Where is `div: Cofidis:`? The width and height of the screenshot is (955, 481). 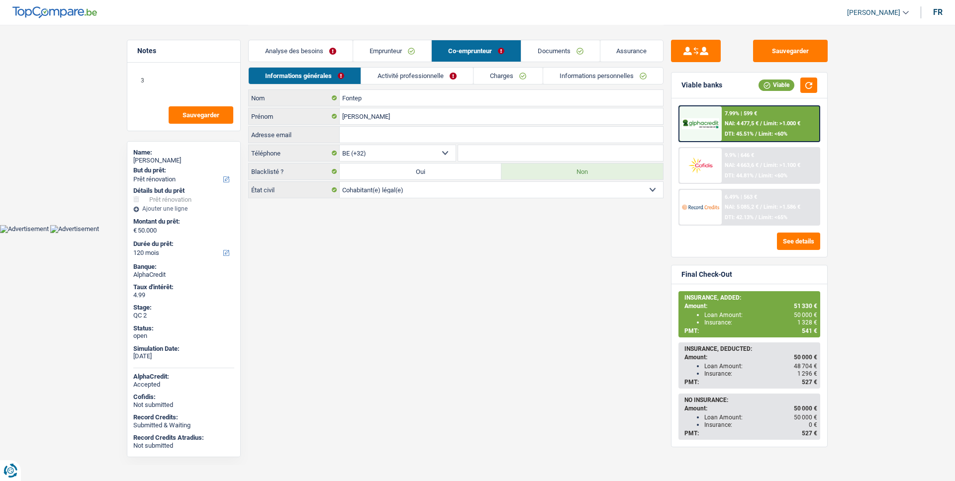
div: Cofidis: is located at coordinates (183, 397).